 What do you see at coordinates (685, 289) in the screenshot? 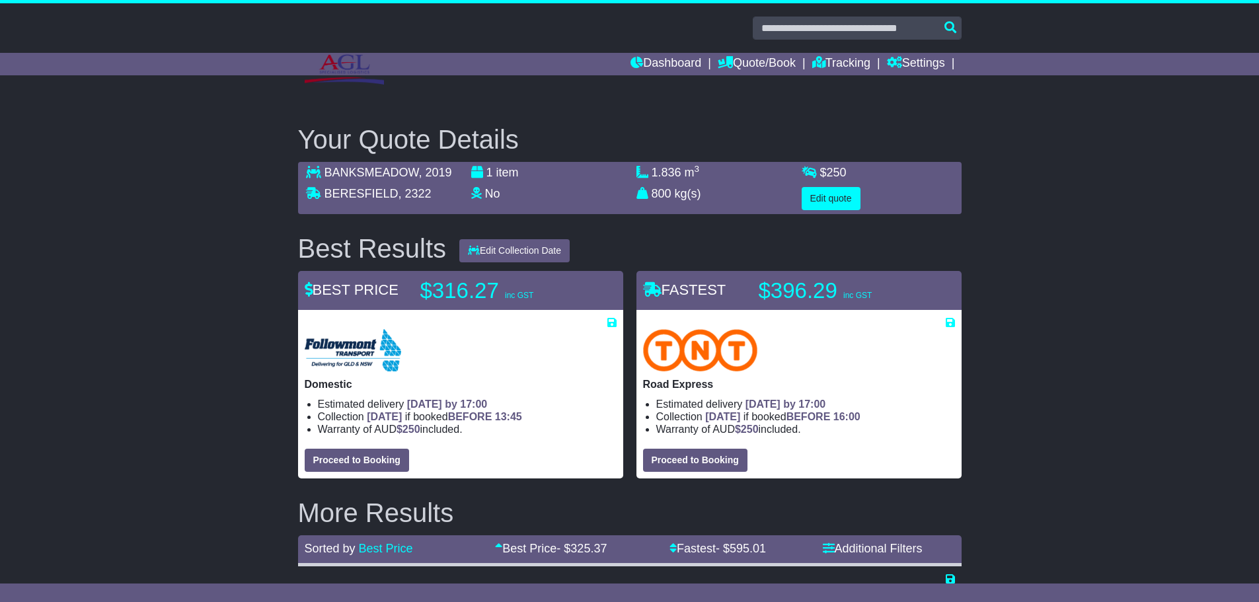
I see `span: FASTEST` at bounding box center [685, 289].